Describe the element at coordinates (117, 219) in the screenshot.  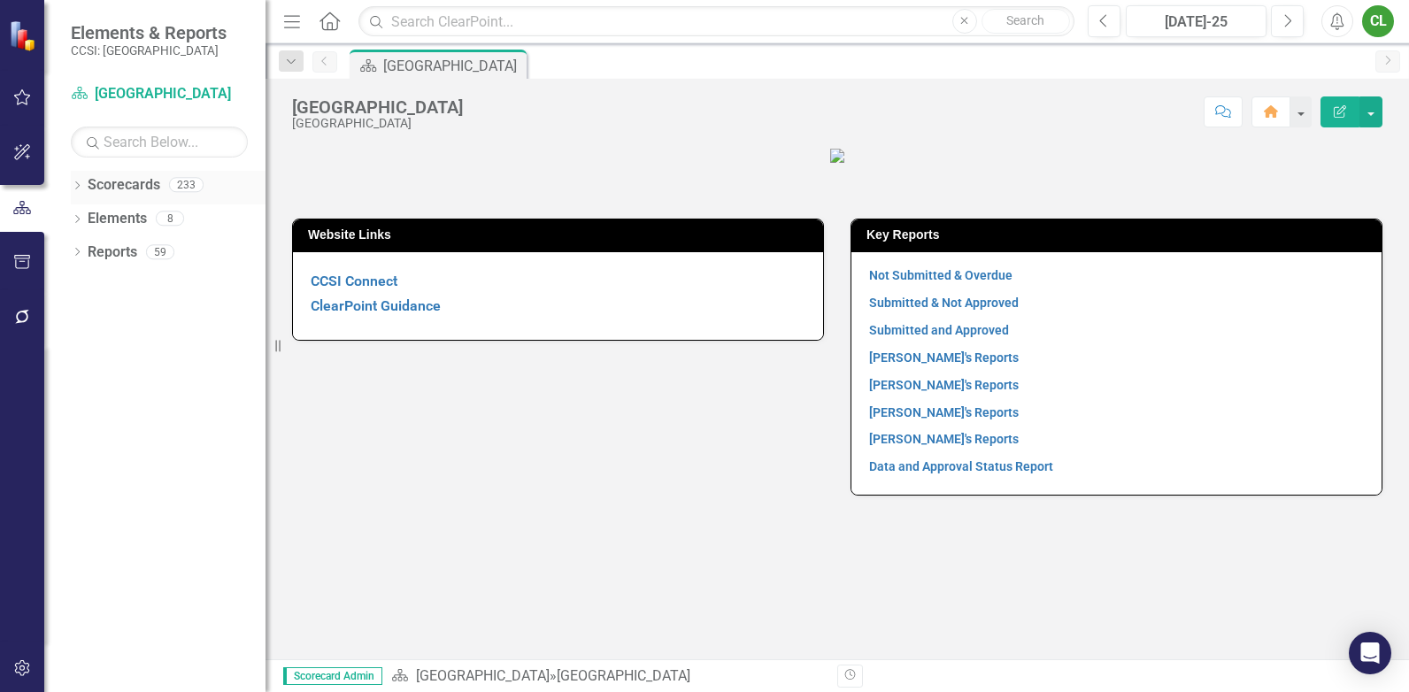
I see `a: Elements` at that location.